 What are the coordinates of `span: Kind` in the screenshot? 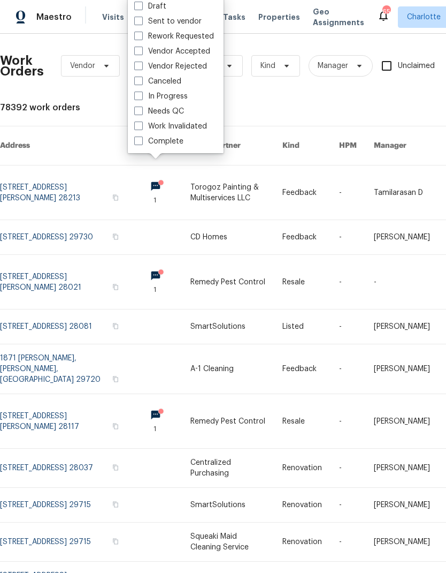 It's located at (268, 66).